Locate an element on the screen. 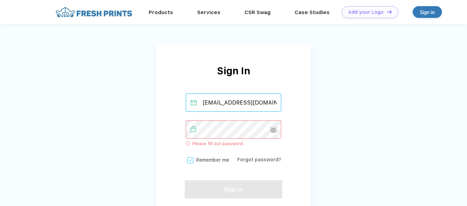 This screenshot has width=467, height=206. a: Sign in is located at coordinates (428, 12).